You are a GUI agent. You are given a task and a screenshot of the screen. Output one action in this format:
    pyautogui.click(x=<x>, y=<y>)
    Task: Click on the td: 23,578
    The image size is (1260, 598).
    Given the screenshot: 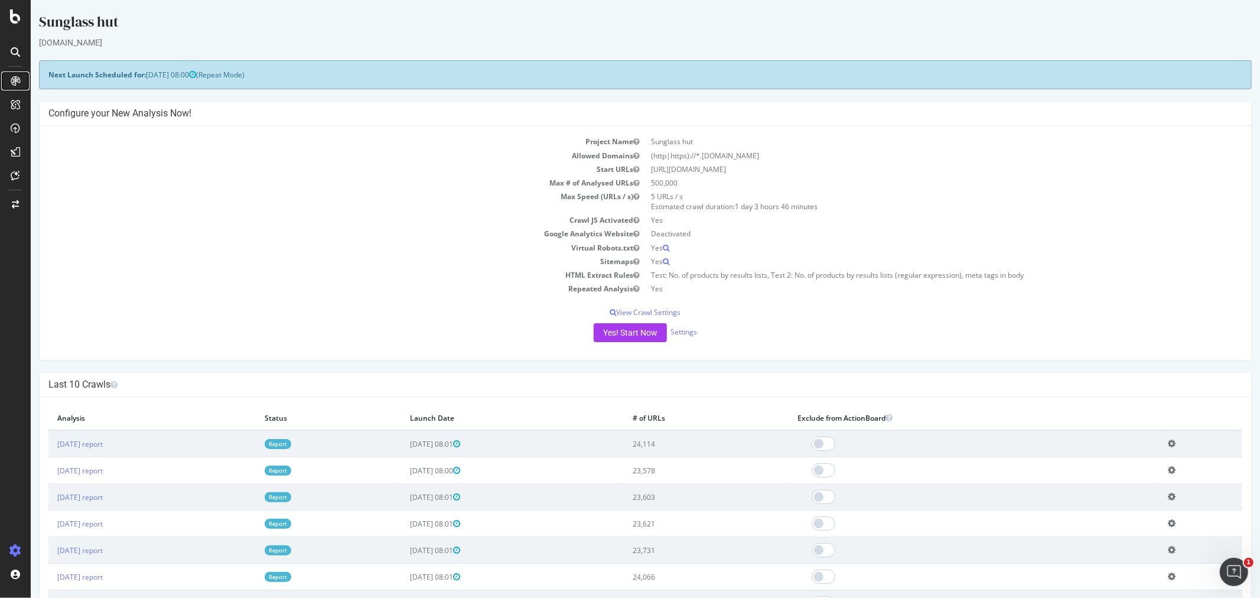 What is the action you would take?
    pyautogui.click(x=675, y=470)
    